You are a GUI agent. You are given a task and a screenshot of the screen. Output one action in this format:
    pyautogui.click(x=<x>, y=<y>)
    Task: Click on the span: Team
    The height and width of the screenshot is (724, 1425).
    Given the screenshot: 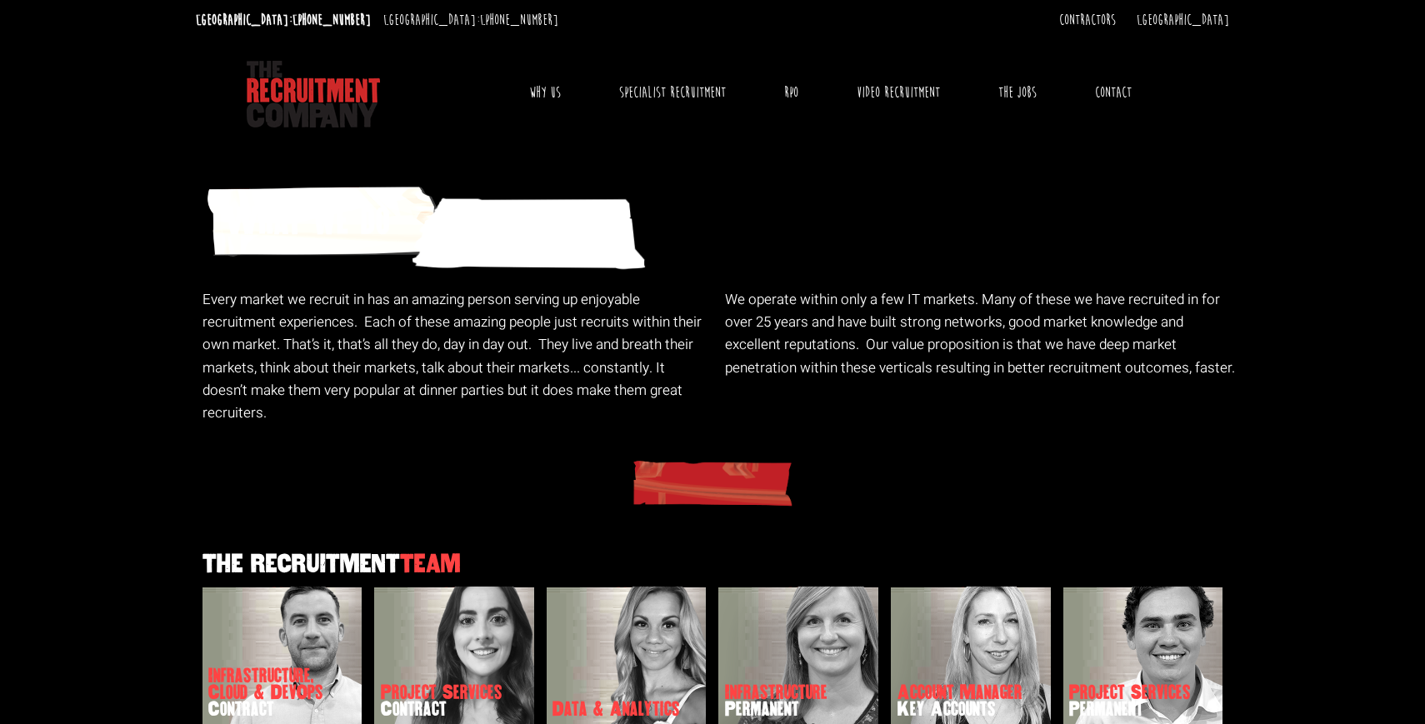 What is the action you would take?
    pyautogui.click(x=430, y=563)
    